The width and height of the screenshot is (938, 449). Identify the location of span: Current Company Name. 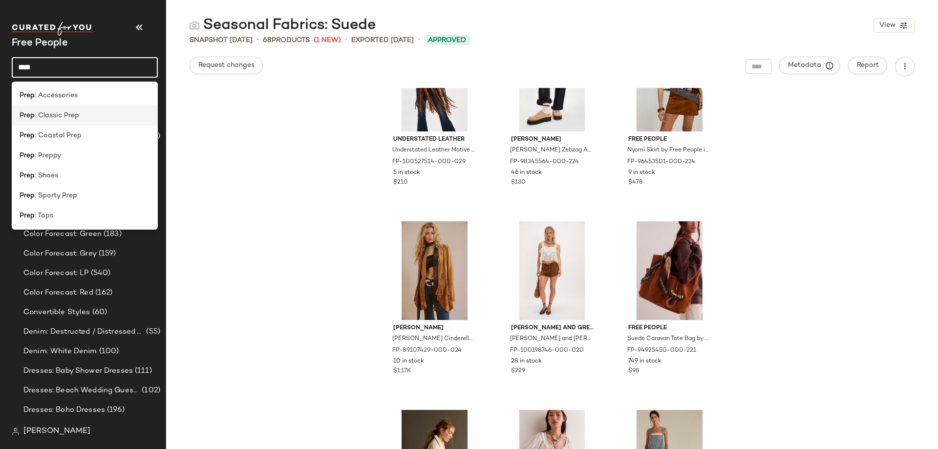
(40, 43).